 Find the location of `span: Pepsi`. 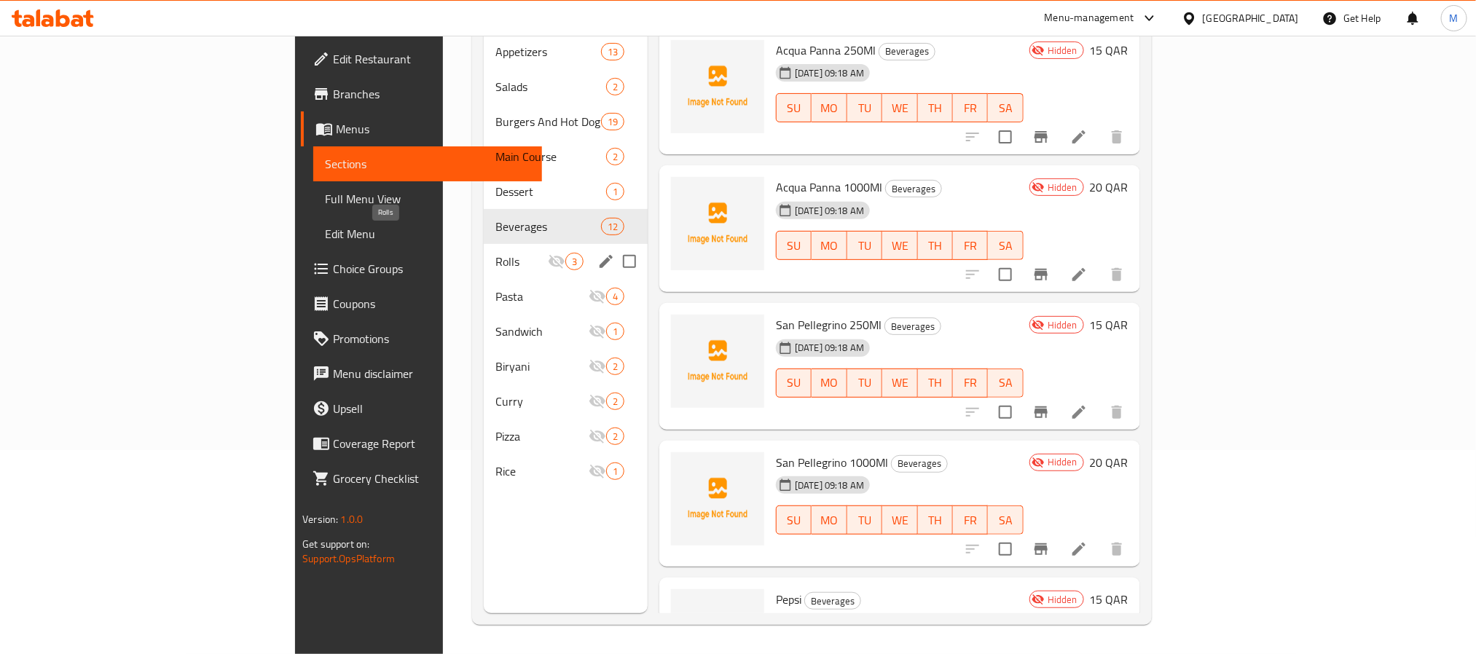

span: Pepsi is located at coordinates (788, 599).